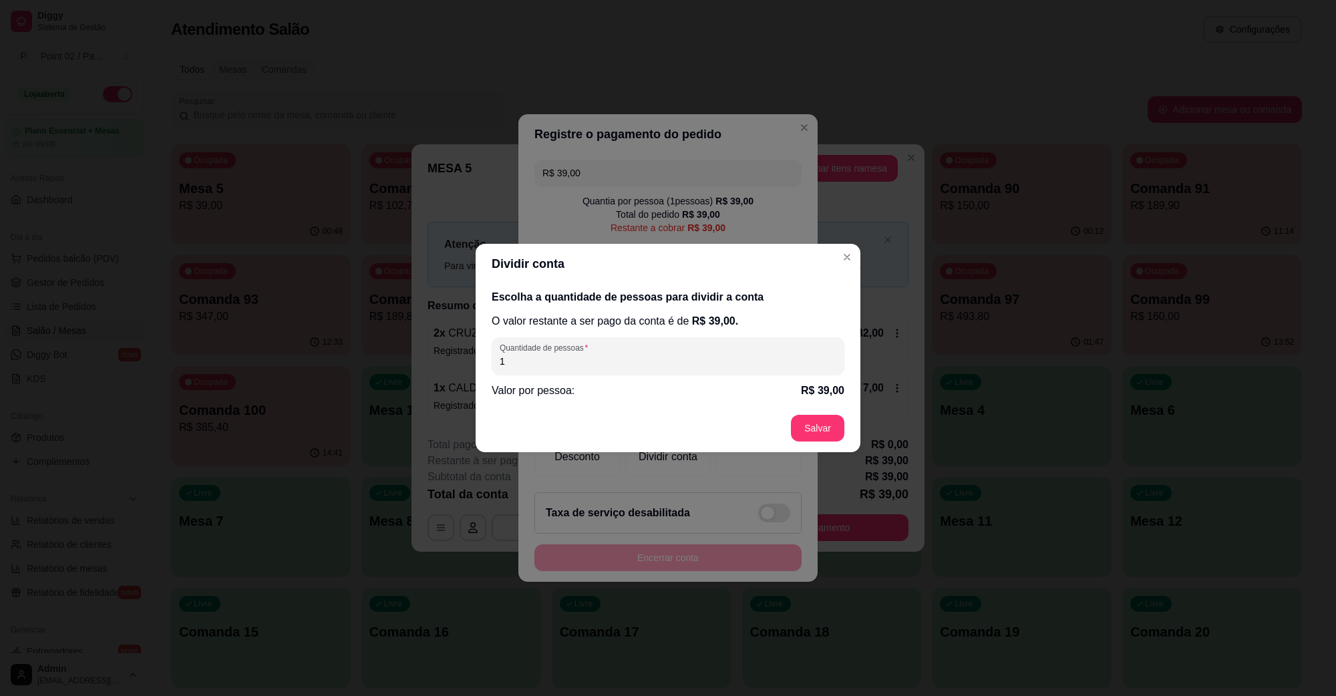 Image resolution: width=1336 pixels, height=696 pixels. Describe the element at coordinates (668, 361) in the screenshot. I see `input: Quantidade de pessoas` at that location.